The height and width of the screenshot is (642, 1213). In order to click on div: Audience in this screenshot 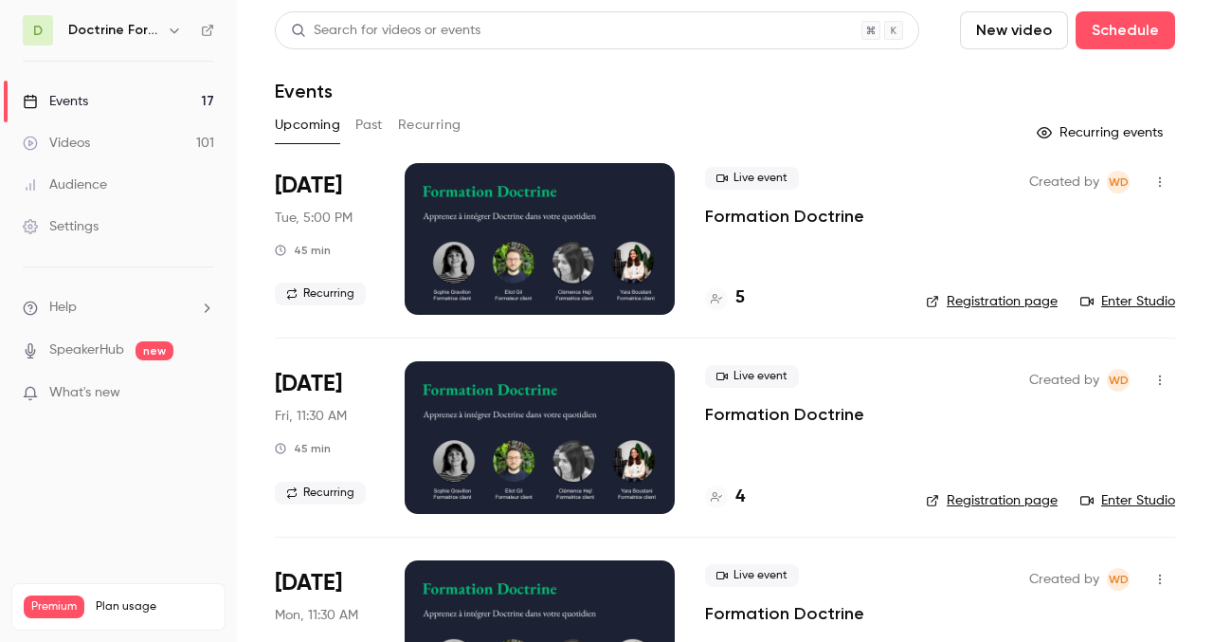, I will do `click(64, 185)`.